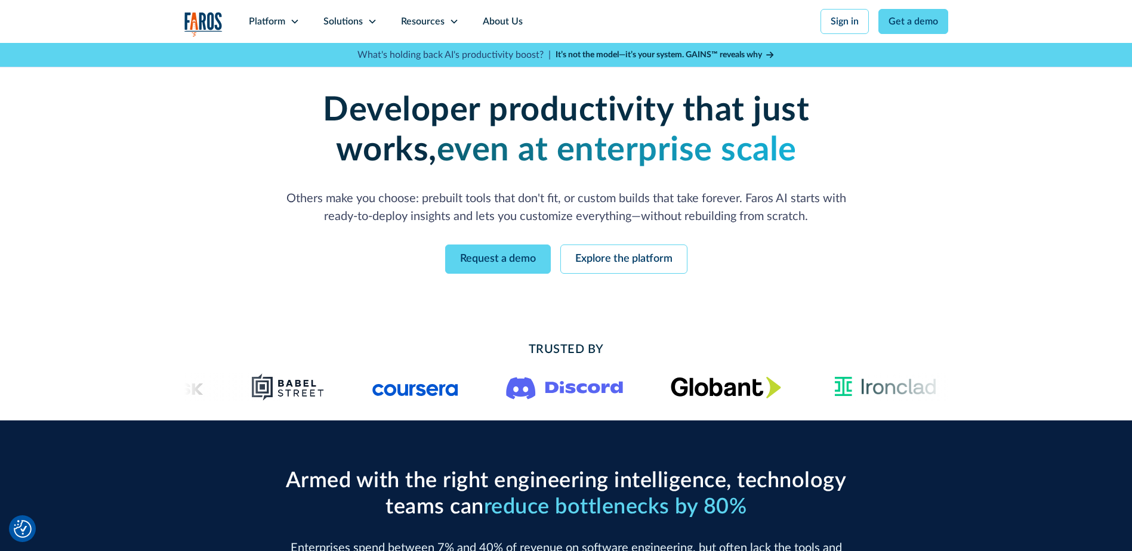  I want to click on a: Request a demo, so click(497, 259).